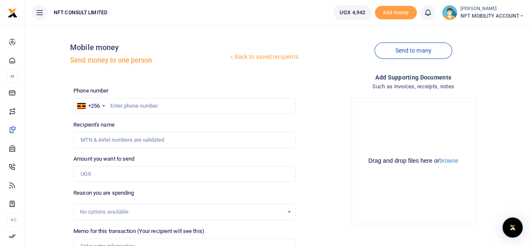 Image resolution: width=531 pixels, height=246 pixels. What do you see at coordinates (413, 50) in the screenshot?
I see `a: Send to many` at bounding box center [413, 50].